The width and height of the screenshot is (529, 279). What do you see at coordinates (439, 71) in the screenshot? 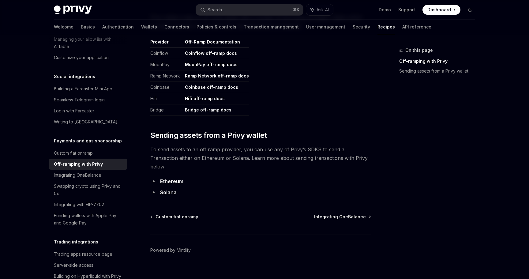
I see `a: Sending assets from a Privy wallet` at bounding box center [439, 71].